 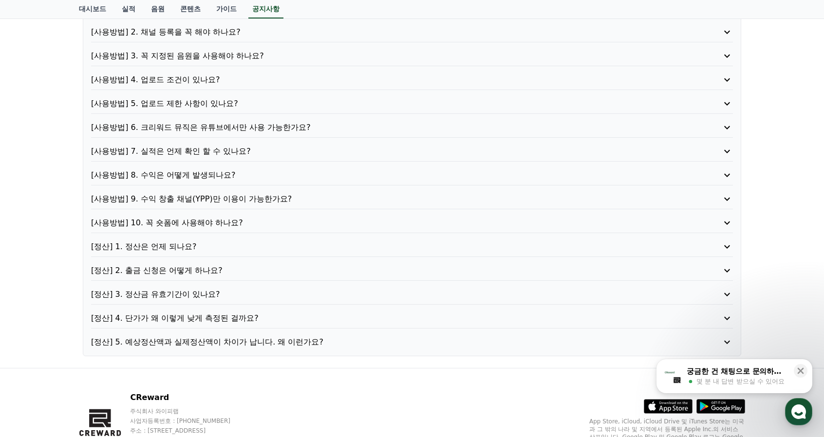 I want to click on p: [사용방법] 10. 꼭 숏폼에 사용해야 하나요?, so click(x=386, y=223).